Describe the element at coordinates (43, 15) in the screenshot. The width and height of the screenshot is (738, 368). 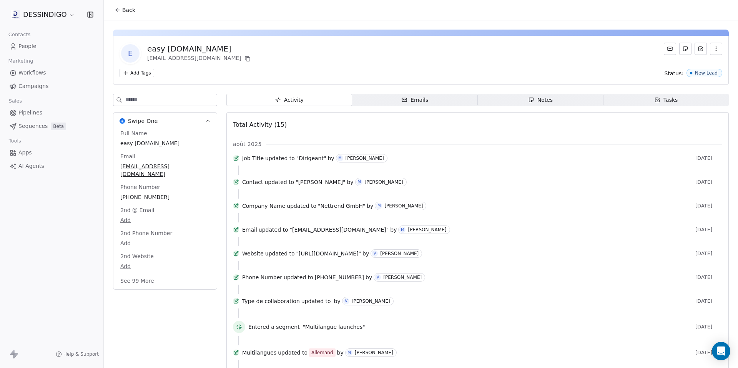
I see `button: DESSINDIGO` at that location.